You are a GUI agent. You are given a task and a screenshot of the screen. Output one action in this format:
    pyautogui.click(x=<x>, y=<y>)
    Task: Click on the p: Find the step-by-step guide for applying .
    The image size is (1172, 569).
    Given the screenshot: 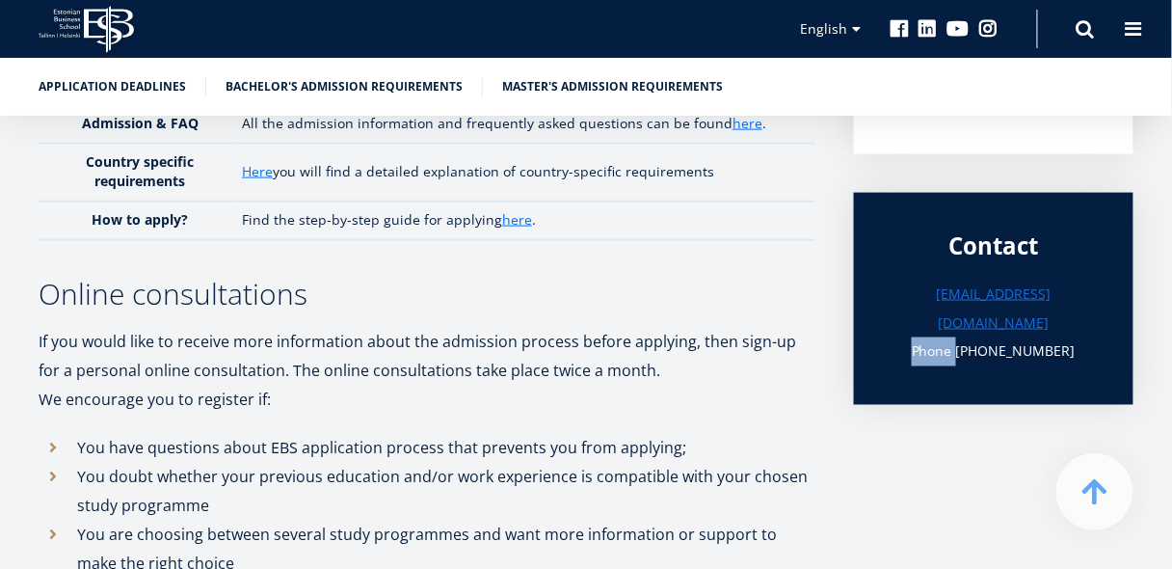 What is the action you would take?
    pyautogui.click(x=519, y=220)
    